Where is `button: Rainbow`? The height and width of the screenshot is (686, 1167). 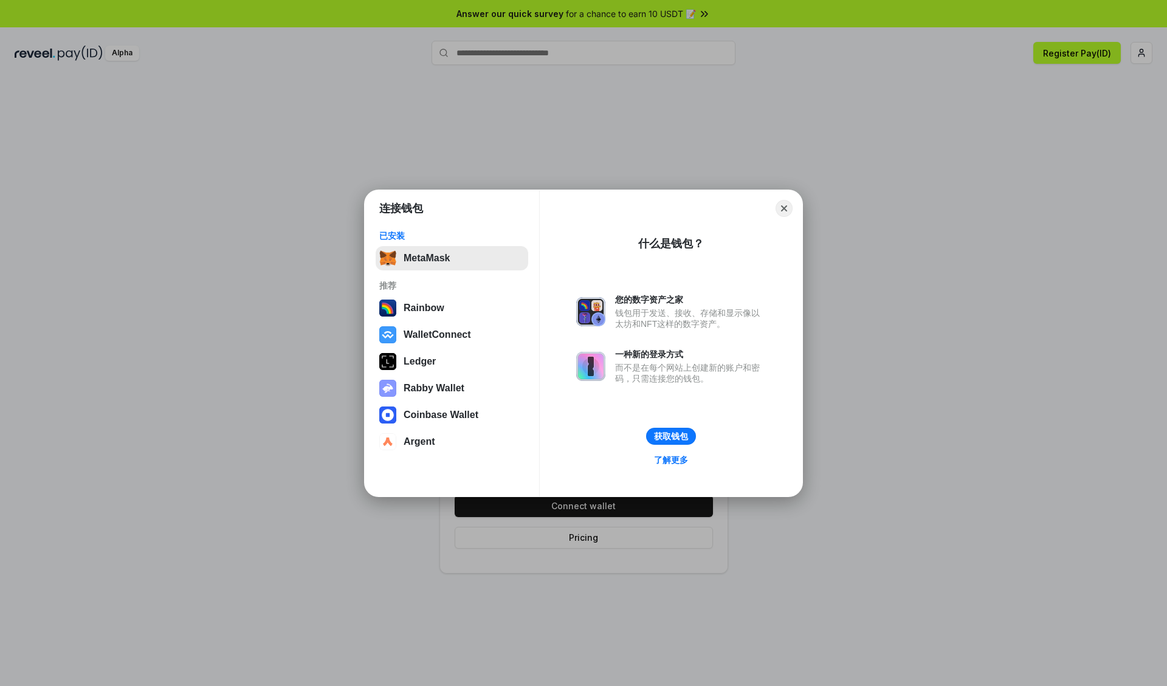 button: Rainbow is located at coordinates (452, 308).